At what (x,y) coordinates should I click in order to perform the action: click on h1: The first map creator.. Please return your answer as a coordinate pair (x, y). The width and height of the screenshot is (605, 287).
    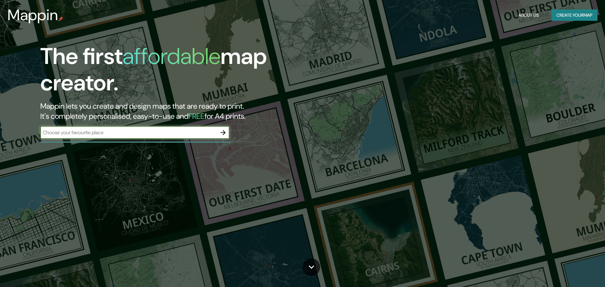
    Looking at the image, I should click on (192, 72).